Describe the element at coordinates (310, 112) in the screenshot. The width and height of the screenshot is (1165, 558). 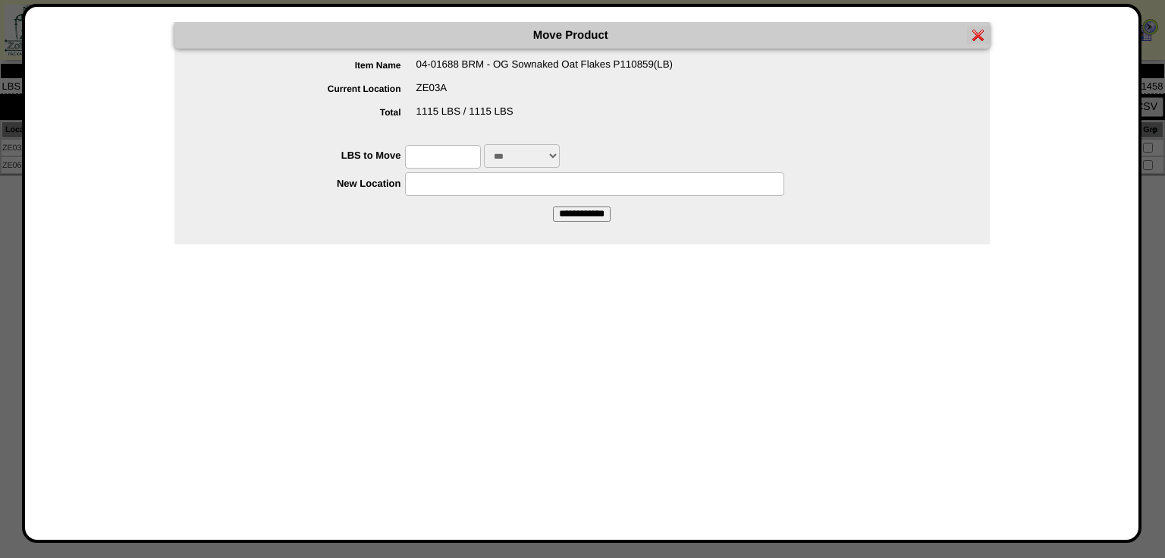
I see `label: Total` at that location.